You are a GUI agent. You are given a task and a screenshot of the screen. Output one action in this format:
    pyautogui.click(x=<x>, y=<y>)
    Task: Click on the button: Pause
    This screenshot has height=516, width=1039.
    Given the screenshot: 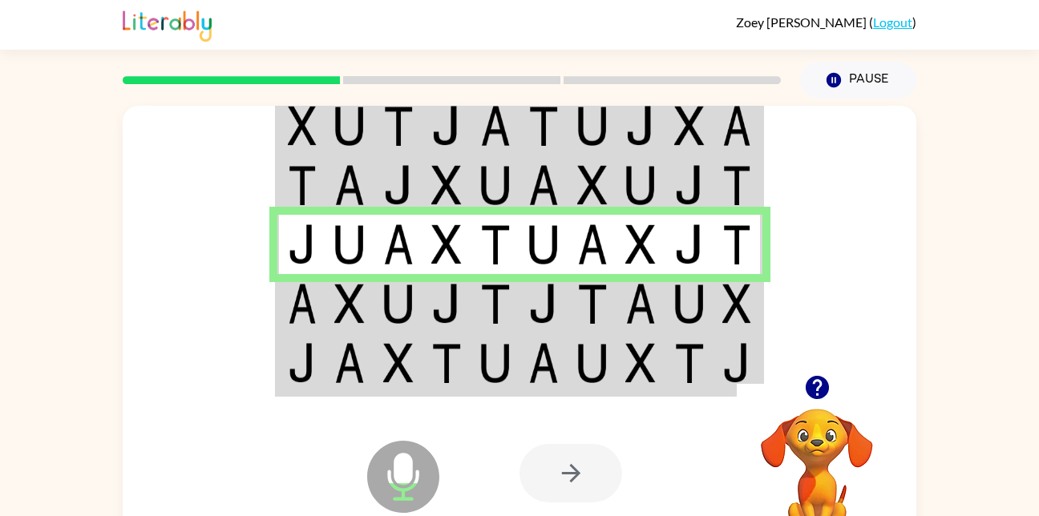 What is the action you would take?
    pyautogui.click(x=858, y=80)
    